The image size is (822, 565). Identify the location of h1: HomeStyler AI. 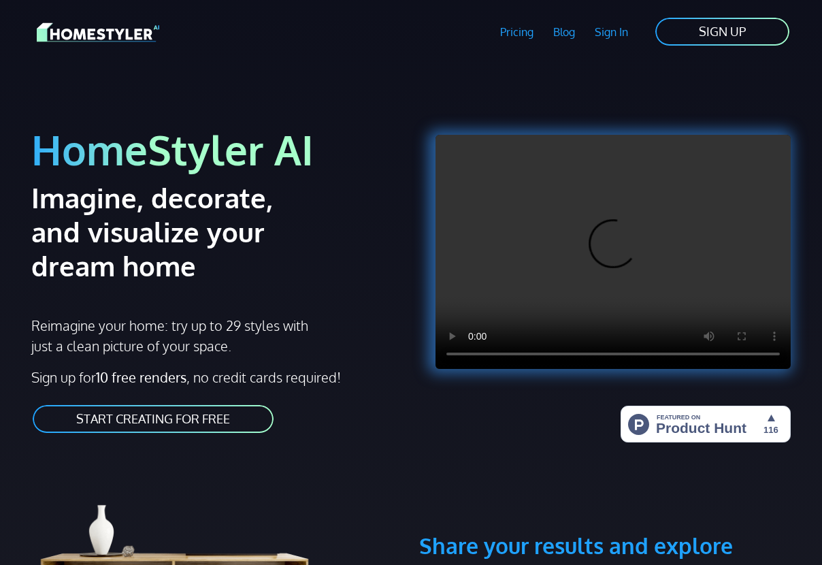
(217, 149).